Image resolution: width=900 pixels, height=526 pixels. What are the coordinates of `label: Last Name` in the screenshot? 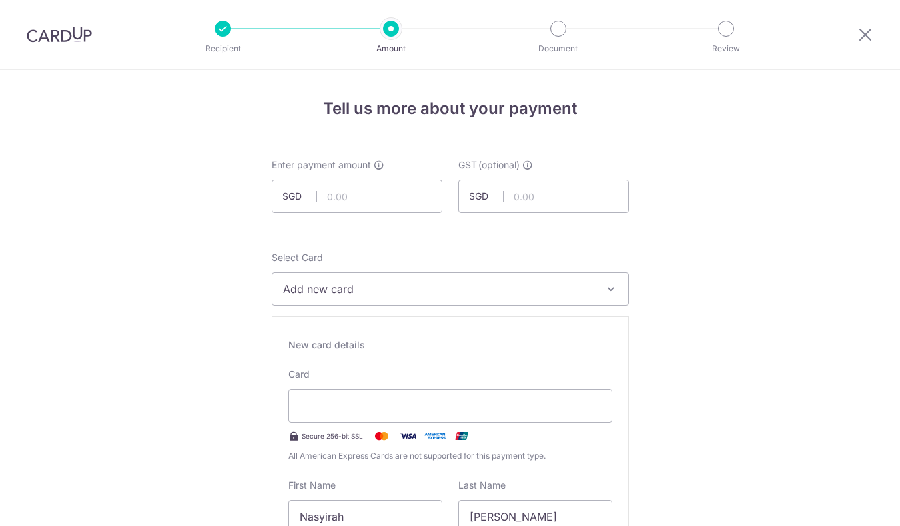 It's located at (482, 485).